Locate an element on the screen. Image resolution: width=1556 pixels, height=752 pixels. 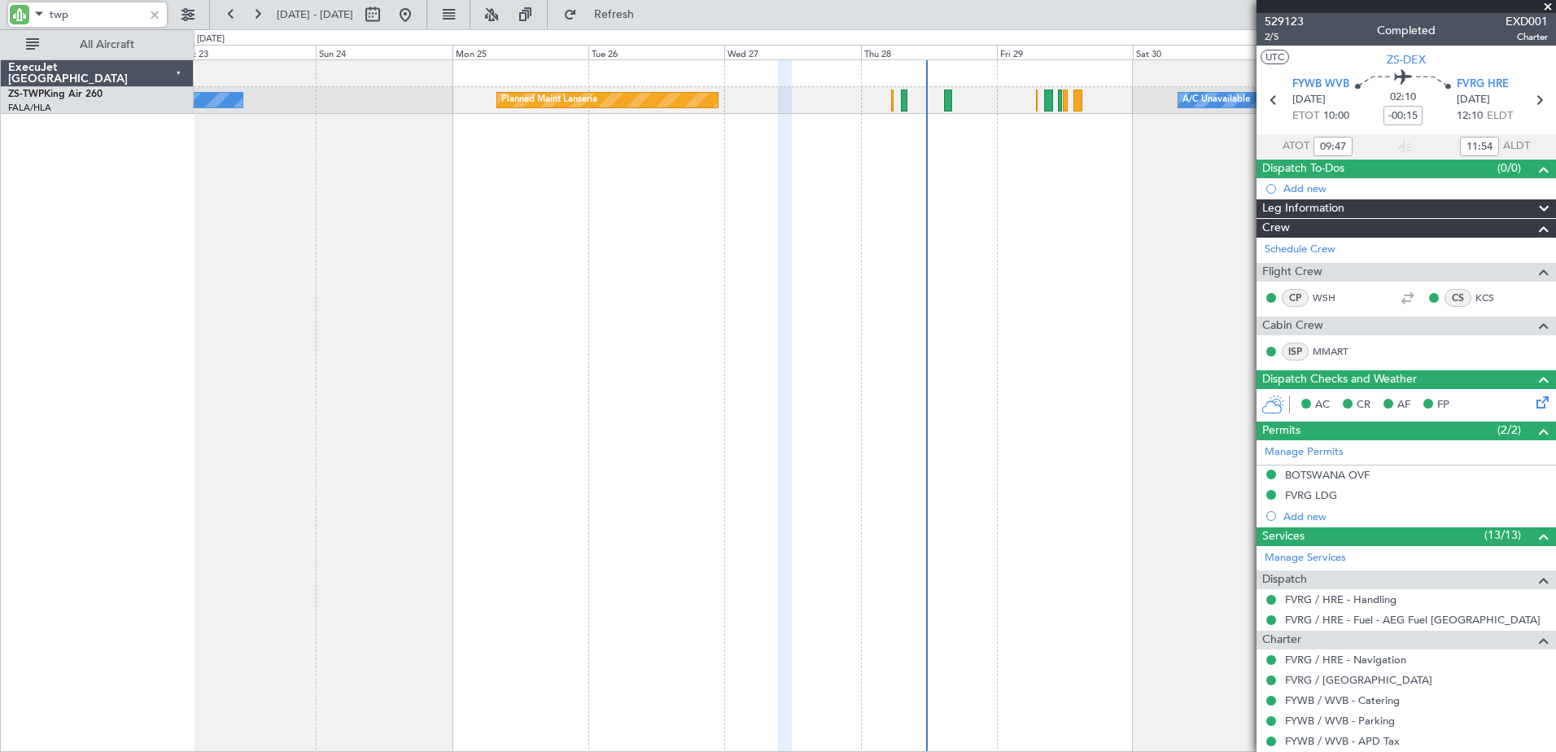
span: (13/13) is located at coordinates (1502, 535).